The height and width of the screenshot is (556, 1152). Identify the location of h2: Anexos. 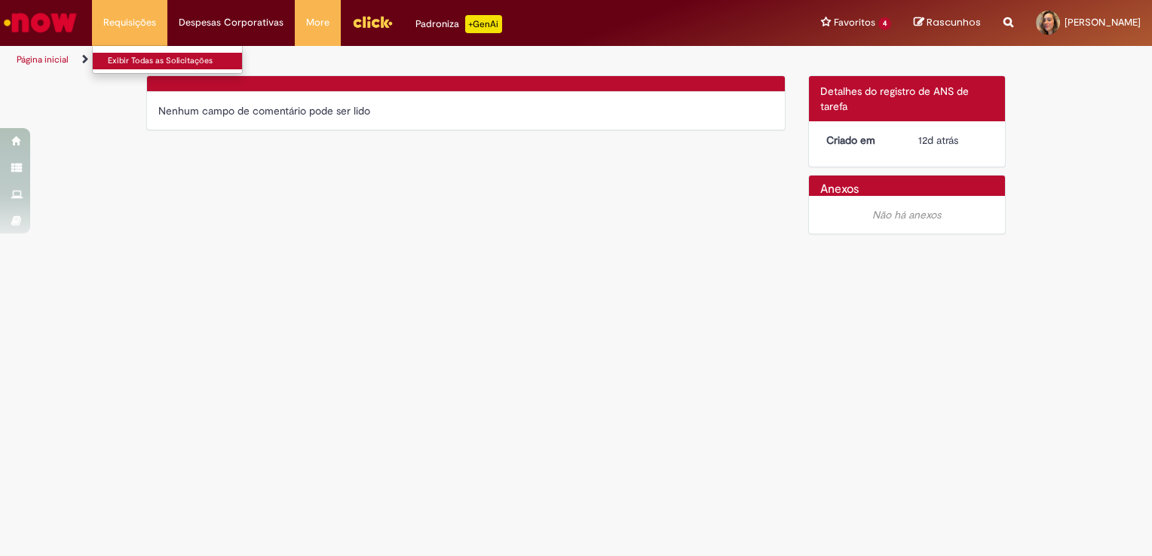
(839, 190).